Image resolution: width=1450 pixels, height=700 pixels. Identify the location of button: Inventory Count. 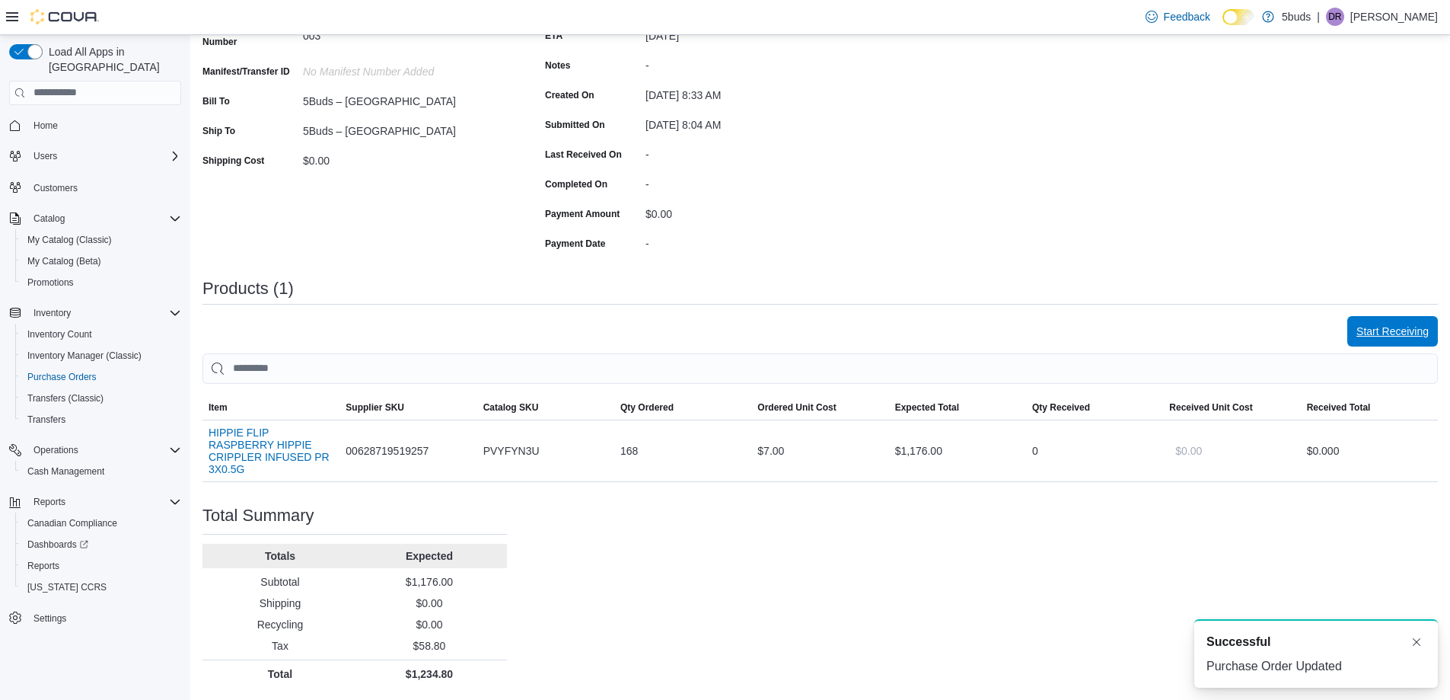
(101, 334).